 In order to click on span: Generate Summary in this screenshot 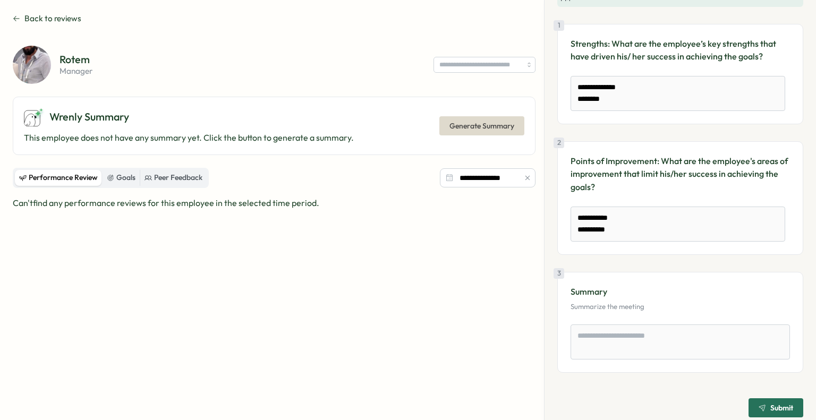, I will do `click(482, 126)`.